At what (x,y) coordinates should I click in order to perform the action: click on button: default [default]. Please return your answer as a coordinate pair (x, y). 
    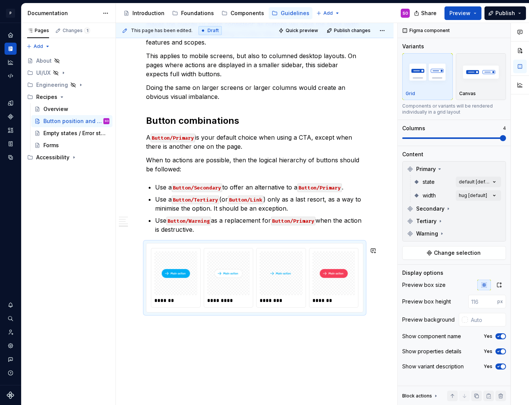
    Looking at the image, I should click on (478, 182).